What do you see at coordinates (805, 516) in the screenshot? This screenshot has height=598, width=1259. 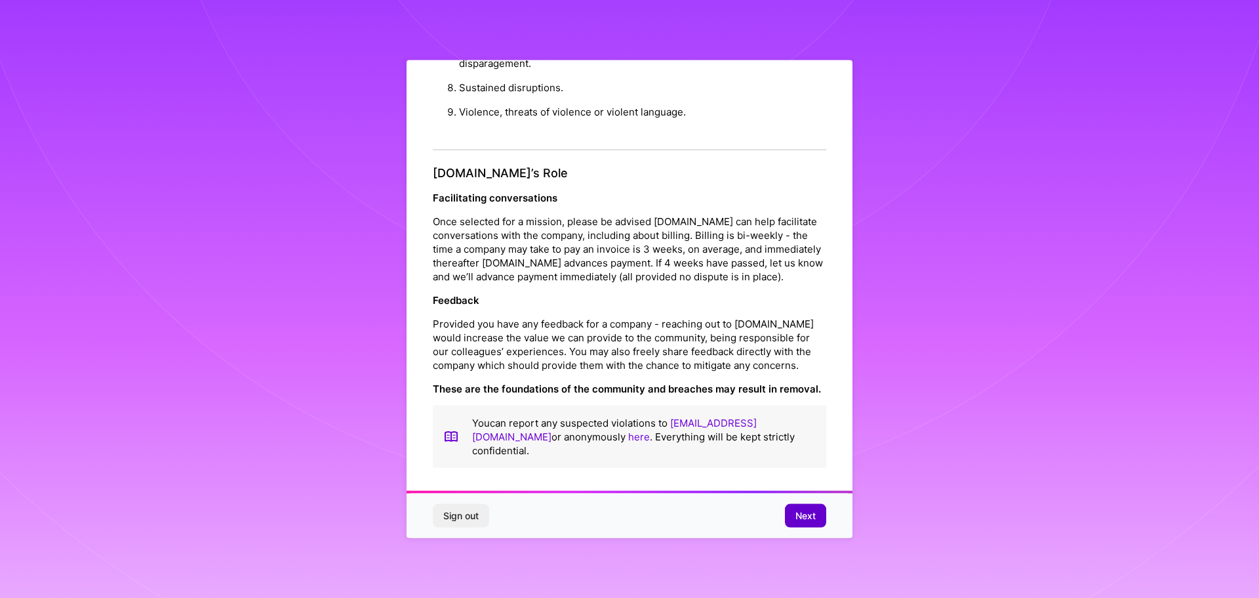 I see `span: Next` at bounding box center [805, 516].